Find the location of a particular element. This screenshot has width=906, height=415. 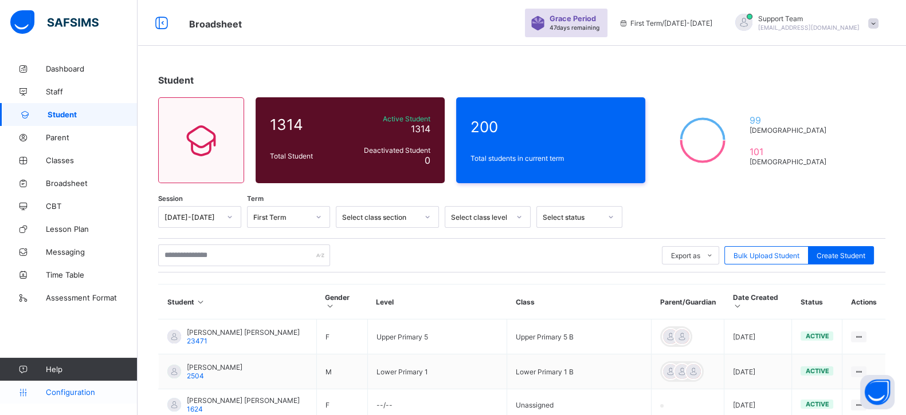

span: 23471 is located at coordinates (197, 341).